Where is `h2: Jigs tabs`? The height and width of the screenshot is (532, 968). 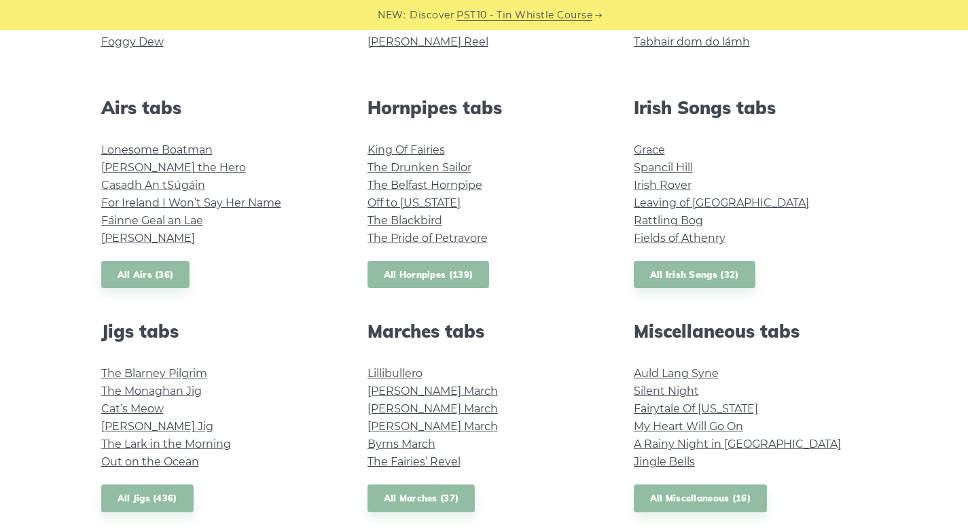 h2: Jigs tabs is located at coordinates (218, 331).